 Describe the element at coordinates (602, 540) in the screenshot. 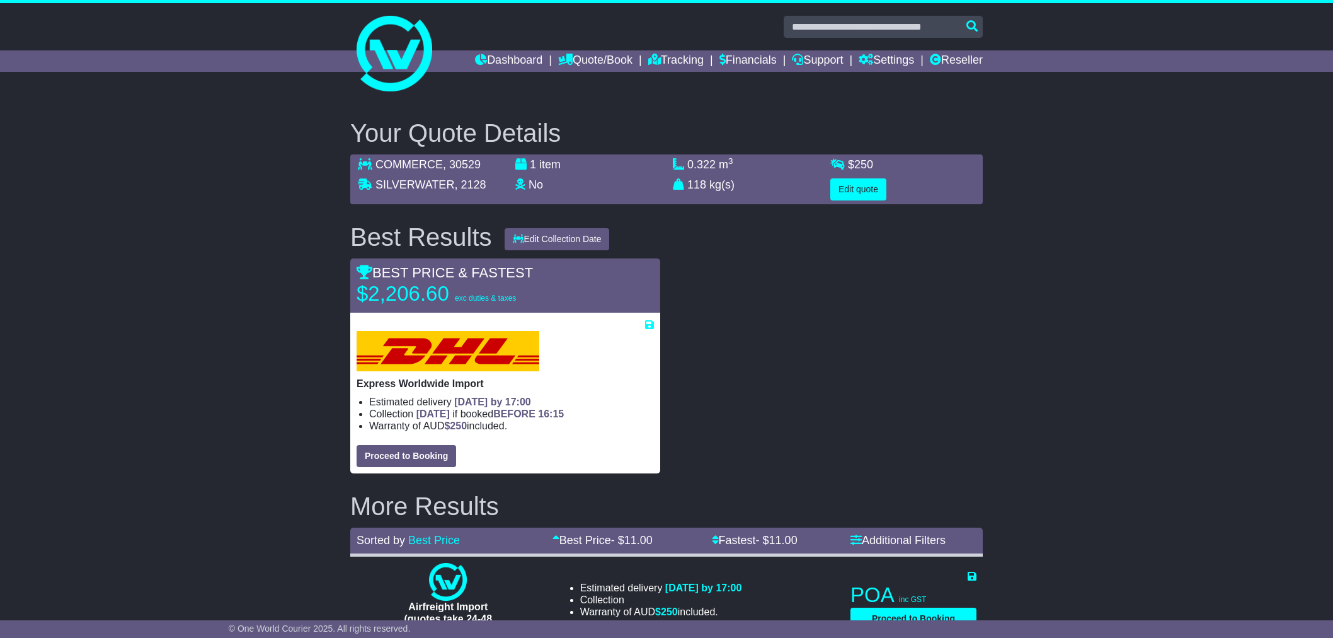

I see `a: Best Price- $11.00` at that location.